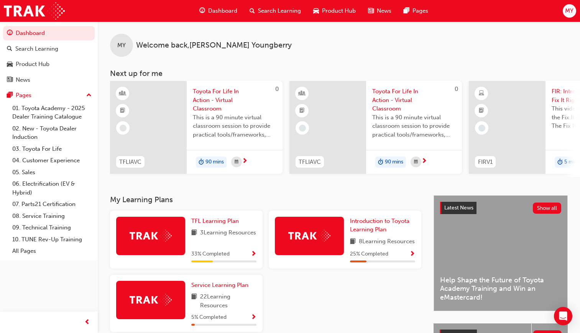 The width and height of the screenshot is (580, 333). Describe the element at coordinates (52, 239) in the screenshot. I see `a: 10. TUNE Rev-Up Training` at that location.